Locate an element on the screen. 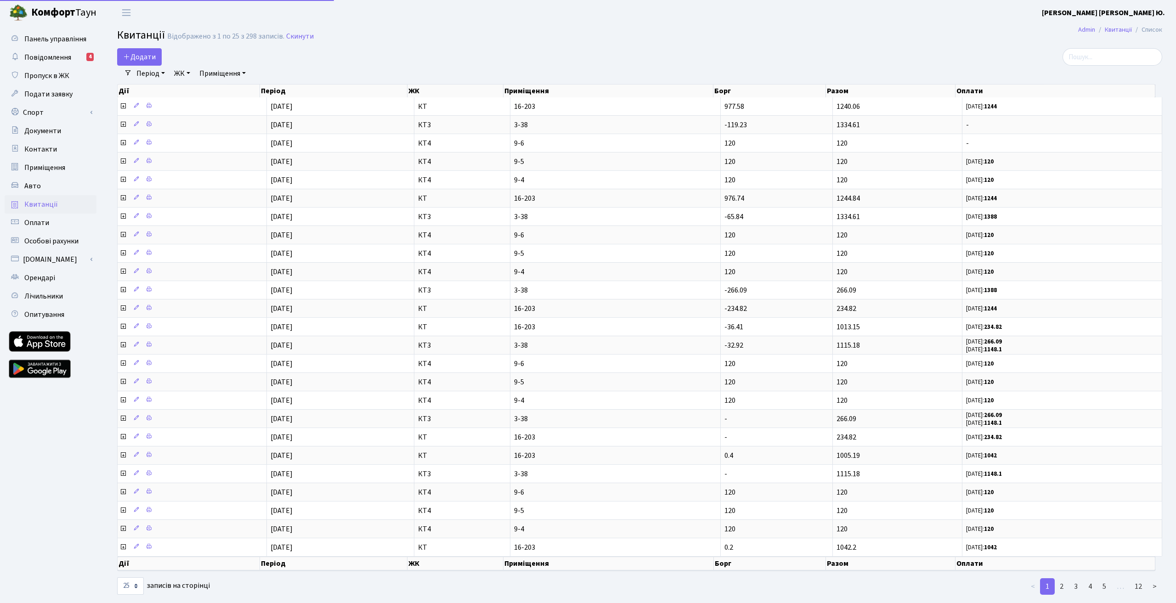 The height and width of the screenshot is (603, 1176). span: 1115.18 is located at coordinates (848, 474).